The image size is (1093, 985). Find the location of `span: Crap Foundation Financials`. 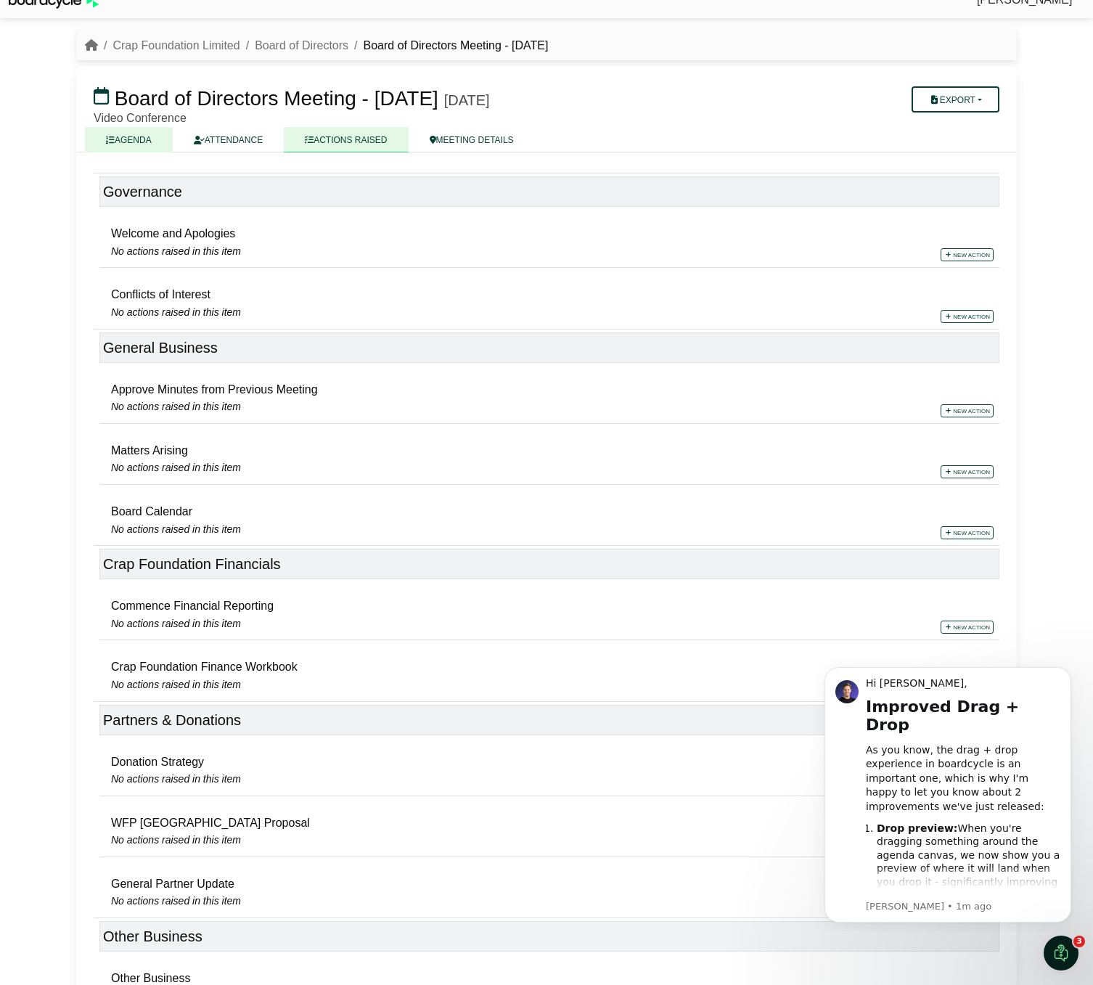

span: Crap Foundation Financials is located at coordinates (192, 564).